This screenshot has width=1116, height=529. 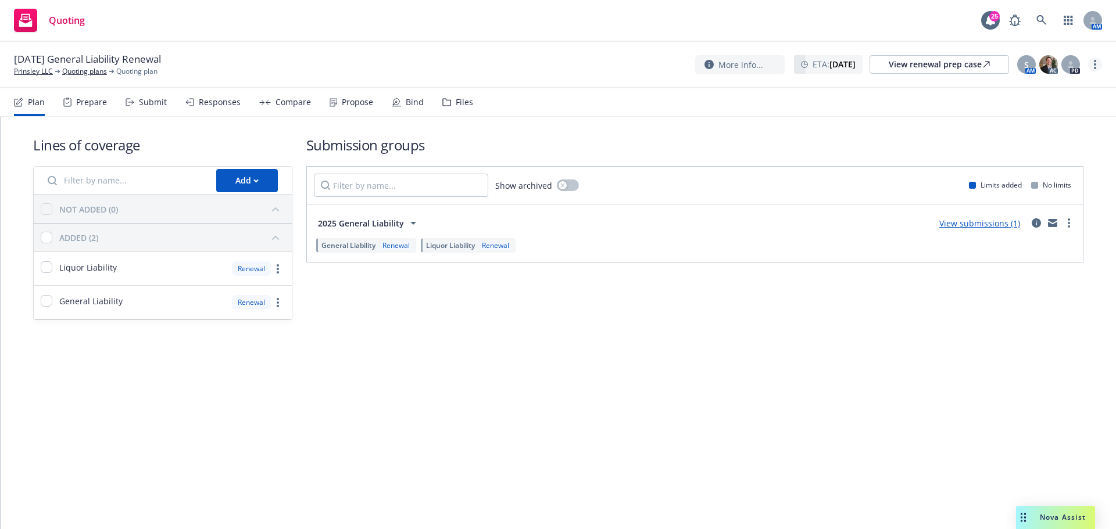 What do you see at coordinates (740, 65) in the screenshot?
I see `button: More info...` at bounding box center [740, 65].